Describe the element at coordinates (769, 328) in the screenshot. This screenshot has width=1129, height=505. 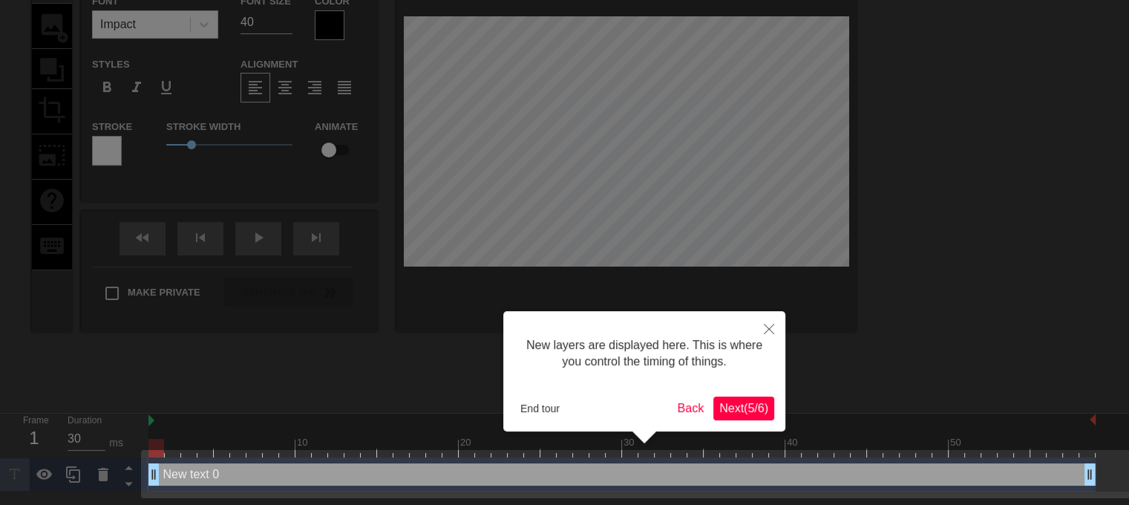
I see `button: Close` at that location.